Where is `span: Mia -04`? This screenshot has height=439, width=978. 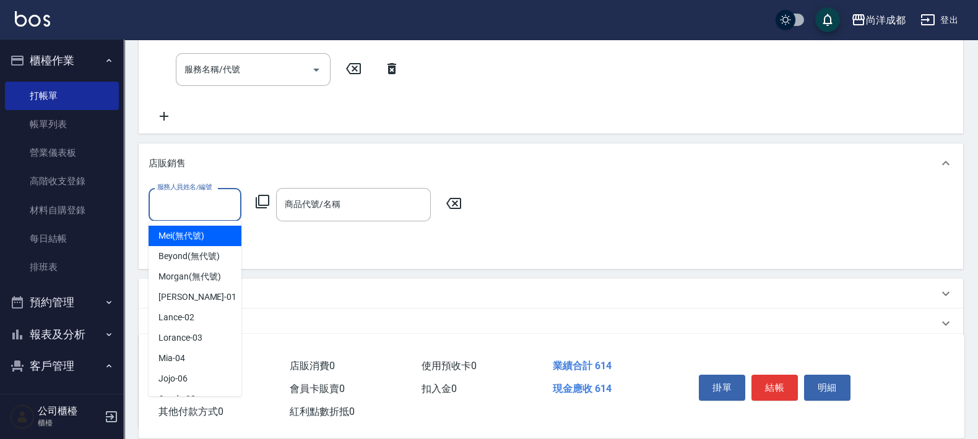 span: Mia -04 is located at coordinates (171, 358).